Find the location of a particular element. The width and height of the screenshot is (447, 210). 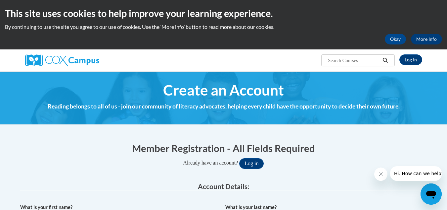

span: Account Details: is located at coordinates (224, 186).